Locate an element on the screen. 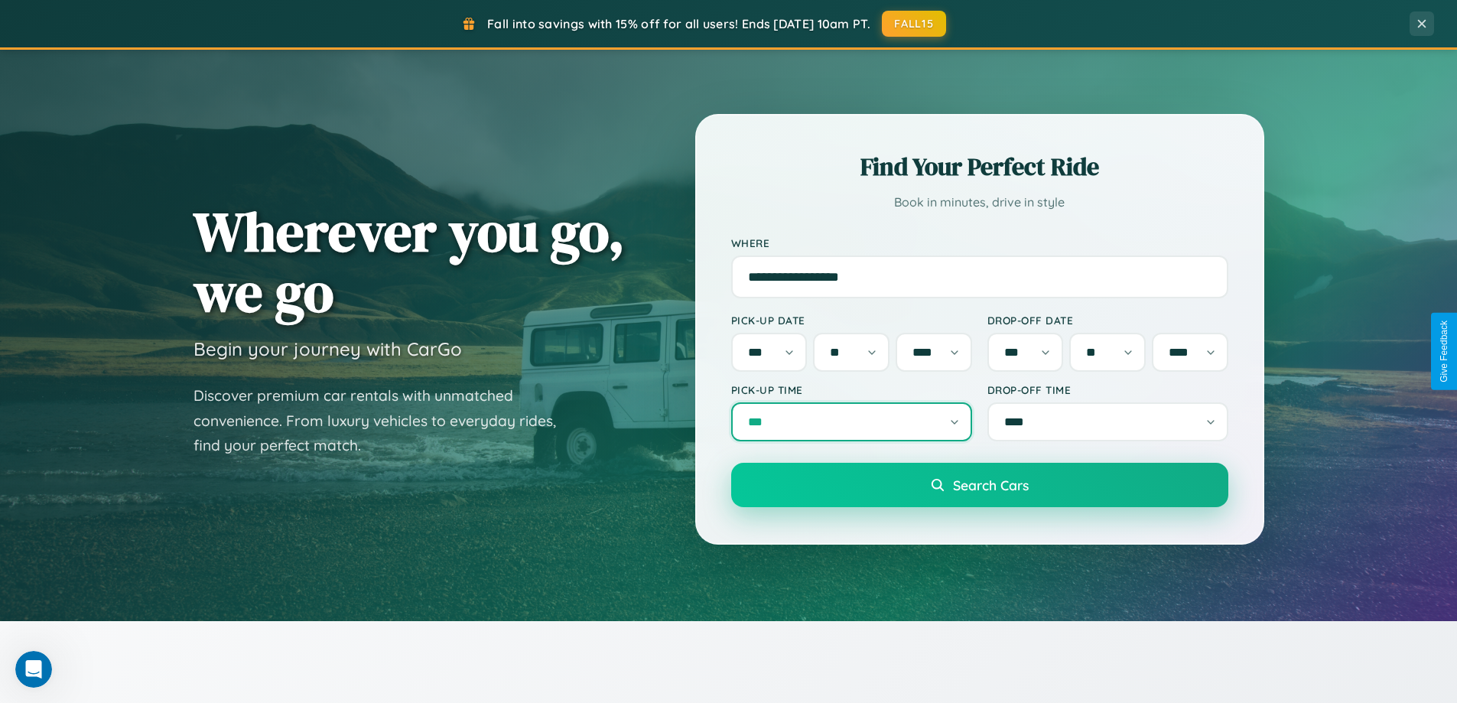 Image resolution: width=1457 pixels, height=703 pixels. label: Drop-off Date is located at coordinates (1108, 320).